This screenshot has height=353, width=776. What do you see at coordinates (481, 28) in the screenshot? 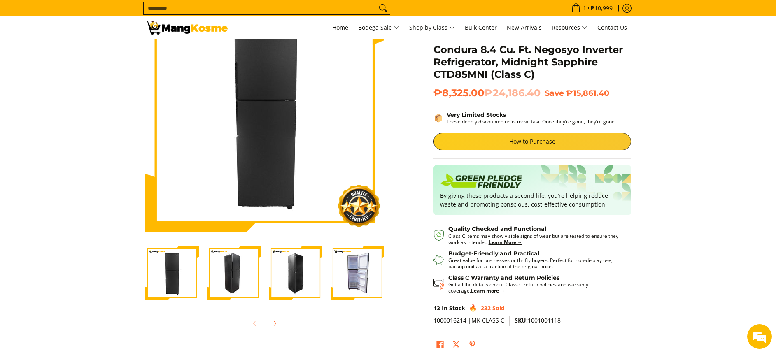
I see `a: Bulk Center` at bounding box center [481, 28].